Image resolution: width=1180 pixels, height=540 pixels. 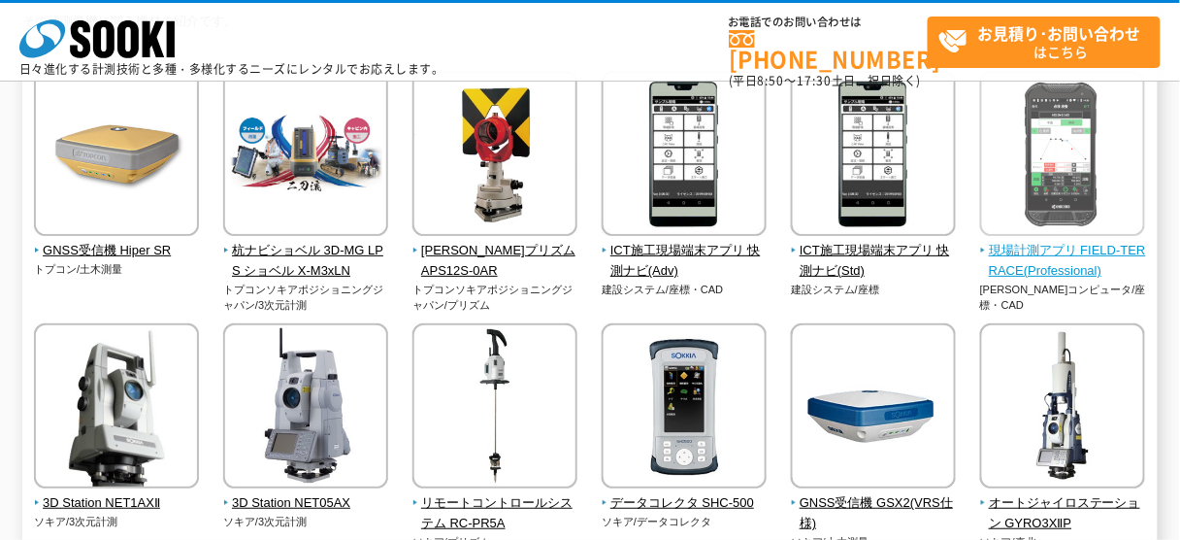 What do you see at coordinates (684, 408) in the screenshot?
I see `img: データコレクタ SHC-500` at bounding box center [684, 408].